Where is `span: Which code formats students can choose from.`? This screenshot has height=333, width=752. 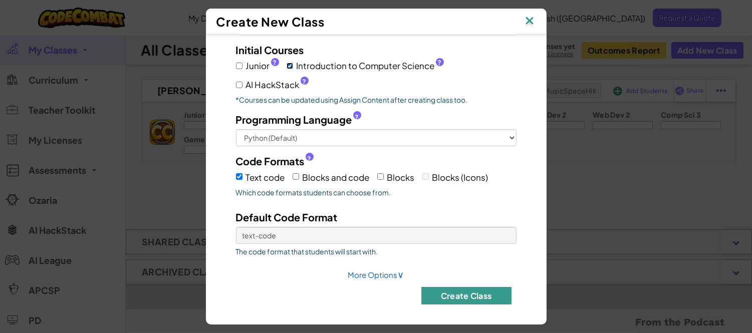 span: Which code formats students can choose from. is located at coordinates (376, 192).